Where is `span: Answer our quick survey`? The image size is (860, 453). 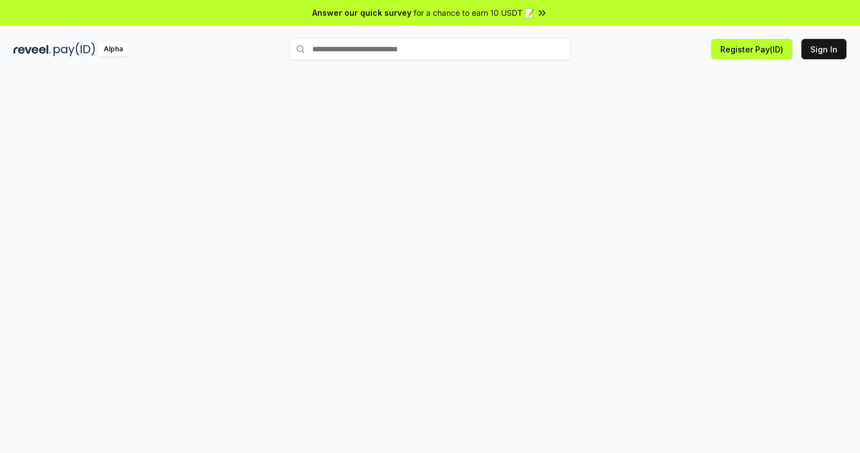 span: Answer our quick survey is located at coordinates (362, 12).